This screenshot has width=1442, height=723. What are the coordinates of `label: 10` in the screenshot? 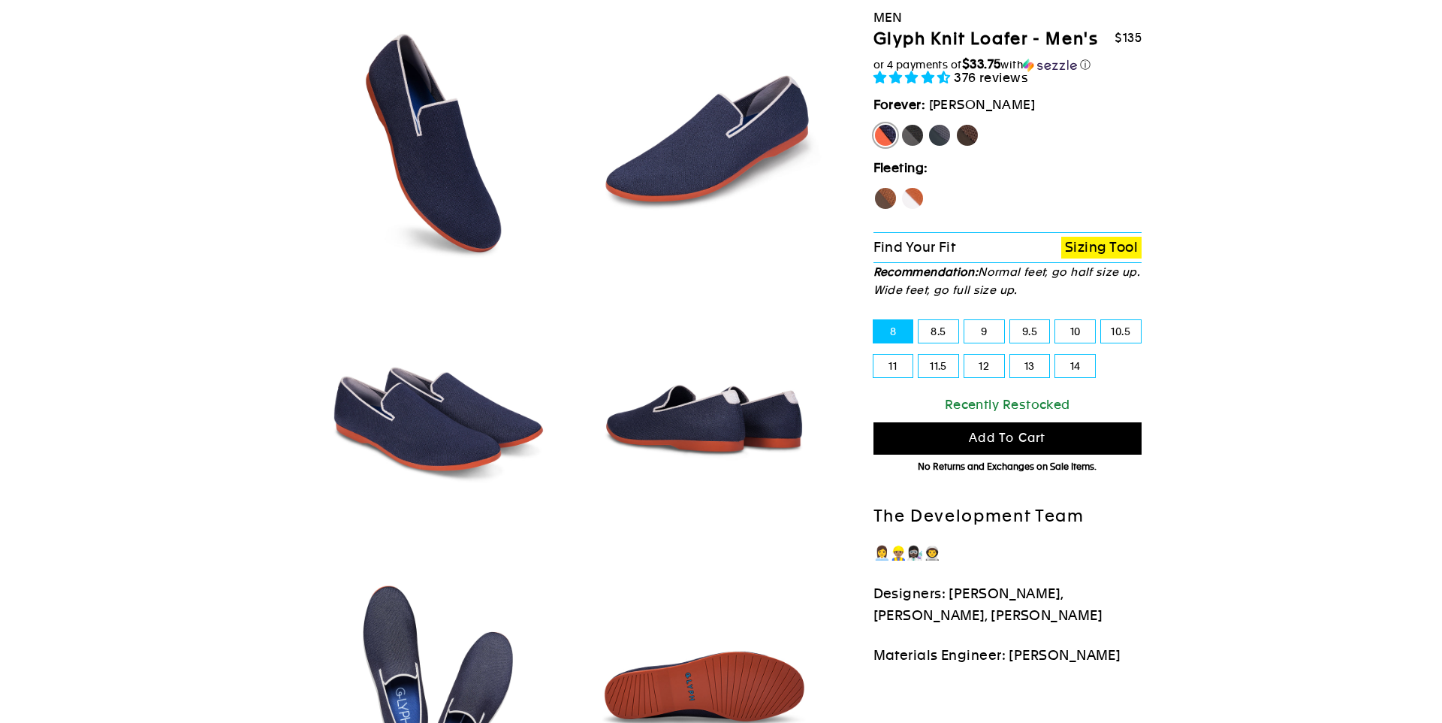 It's located at (1075, 331).